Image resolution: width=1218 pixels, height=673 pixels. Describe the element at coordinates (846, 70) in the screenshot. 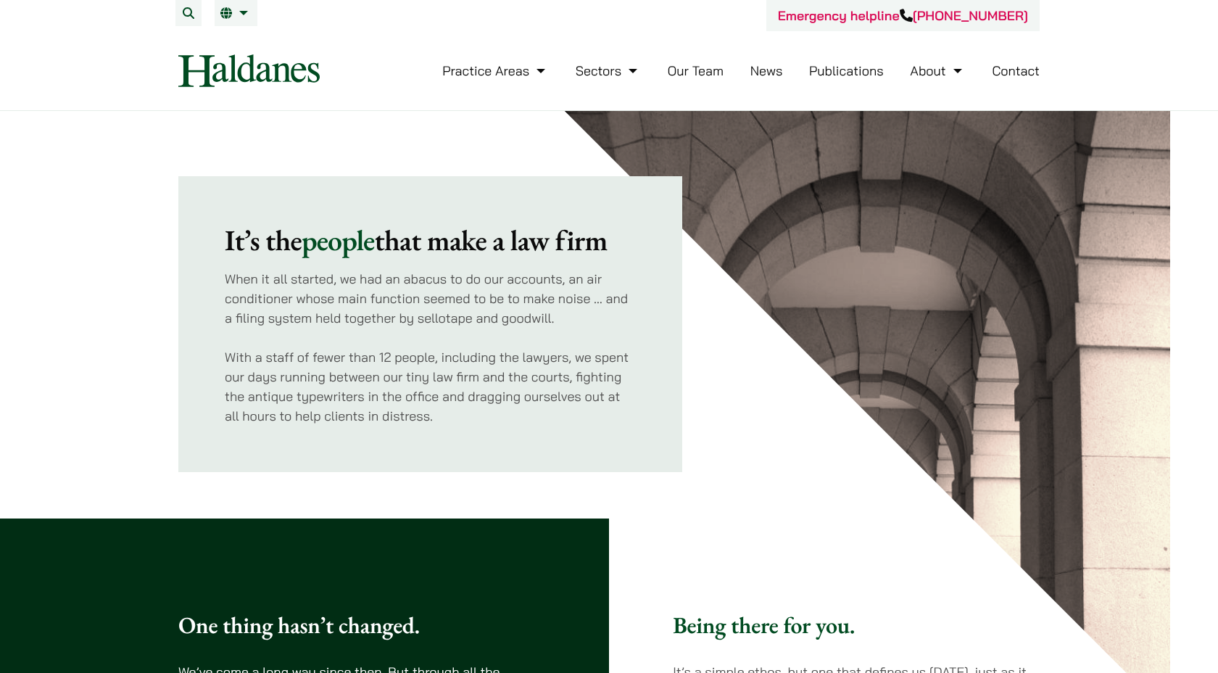

I see `a: Publications` at that location.